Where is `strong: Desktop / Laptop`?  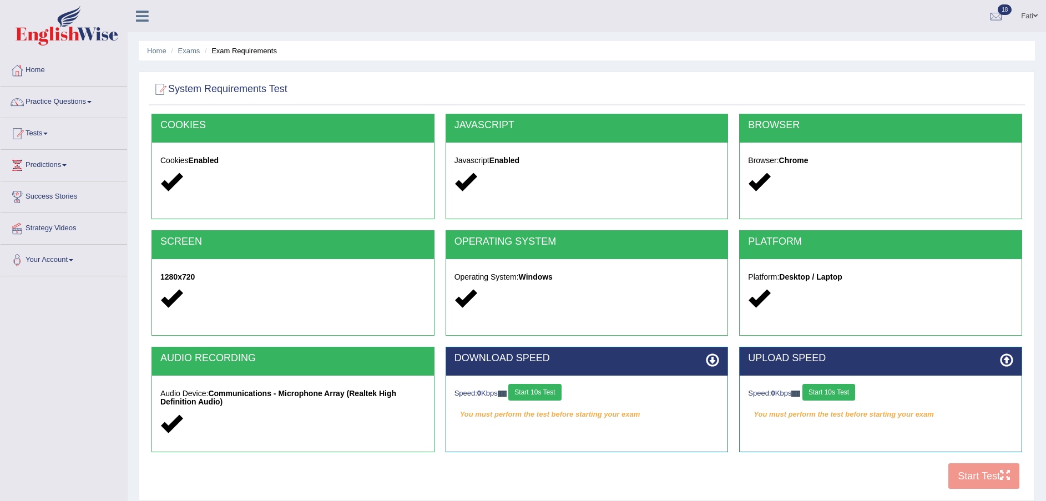
strong: Desktop / Laptop is located at coordinates (811, 277).